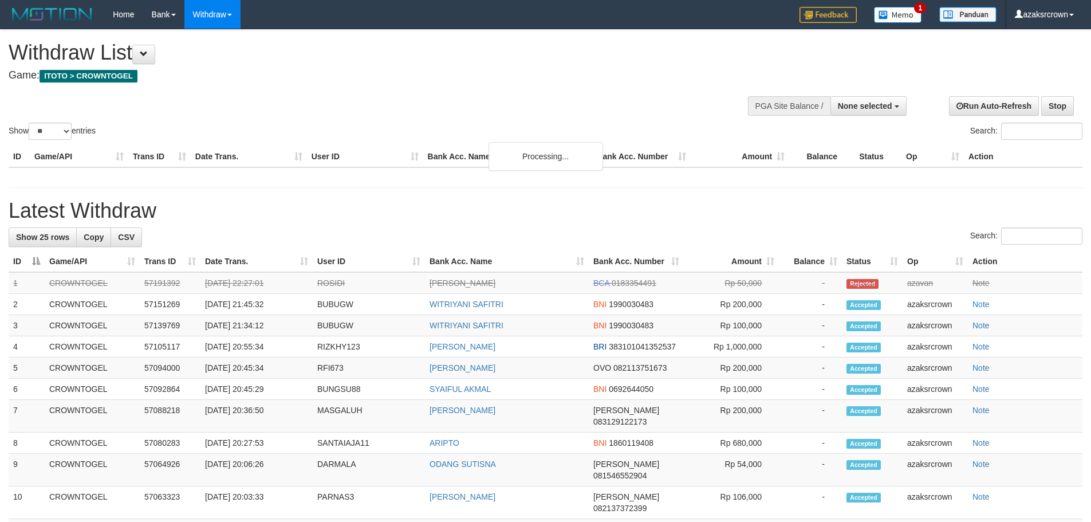  What do you see at coordinates (935, 261) in the screenshot?
I see `th: Op: activate to sort column ascending` at bounding box center [935, 261].